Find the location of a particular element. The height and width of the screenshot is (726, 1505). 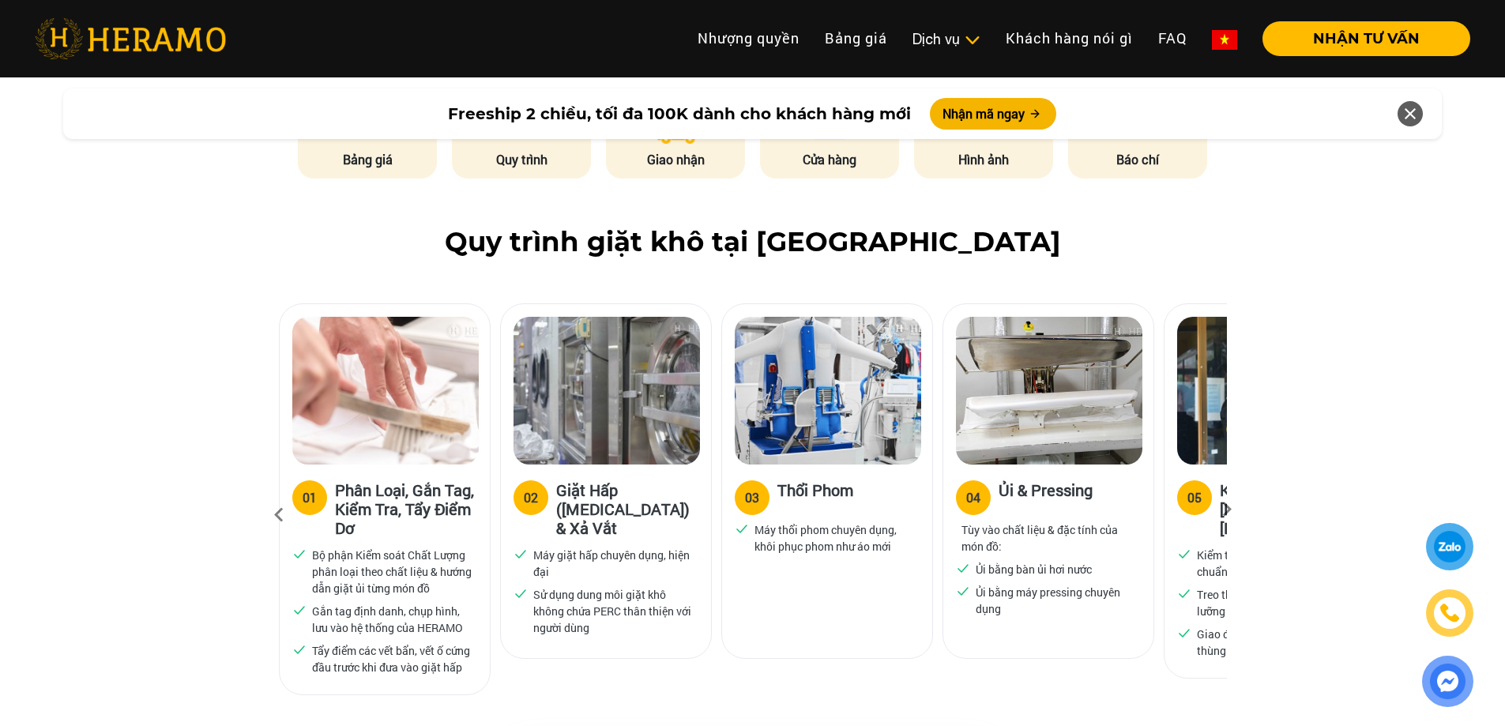

p: Báo chí is located at coordinates (1137, 160).